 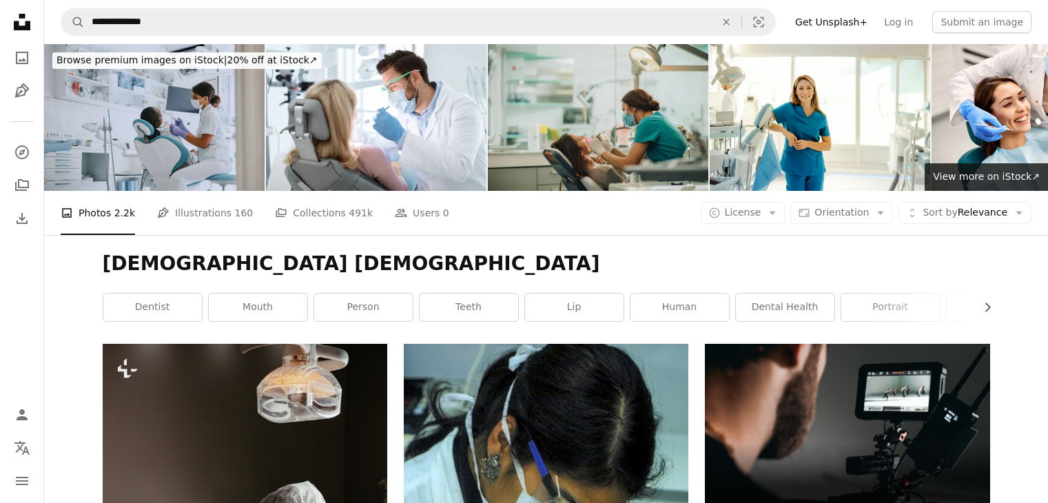 I want to click on button: scroll list to the right, so click(x=982, y=307).